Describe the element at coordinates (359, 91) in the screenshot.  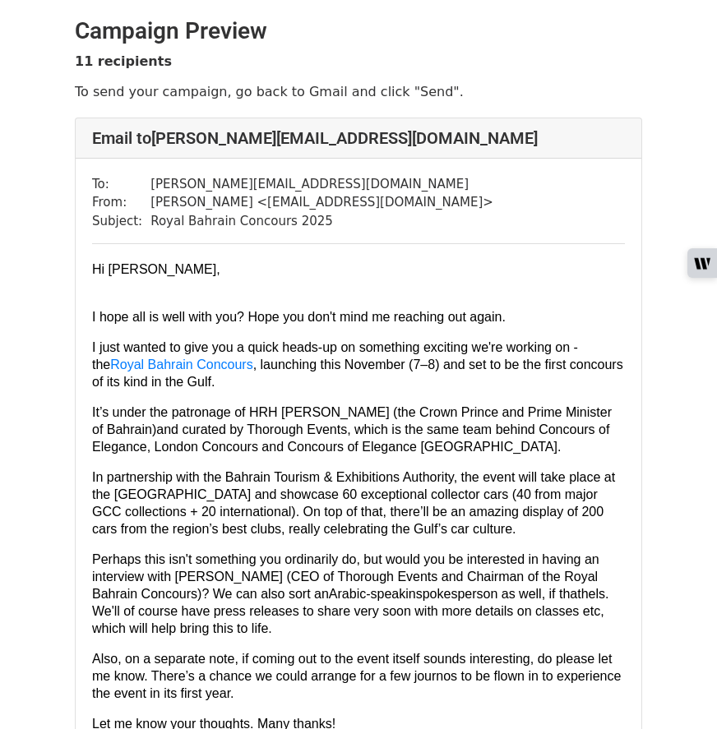
I see `p: To send your campaign, go back to Gmail and click "Send".` at that location.